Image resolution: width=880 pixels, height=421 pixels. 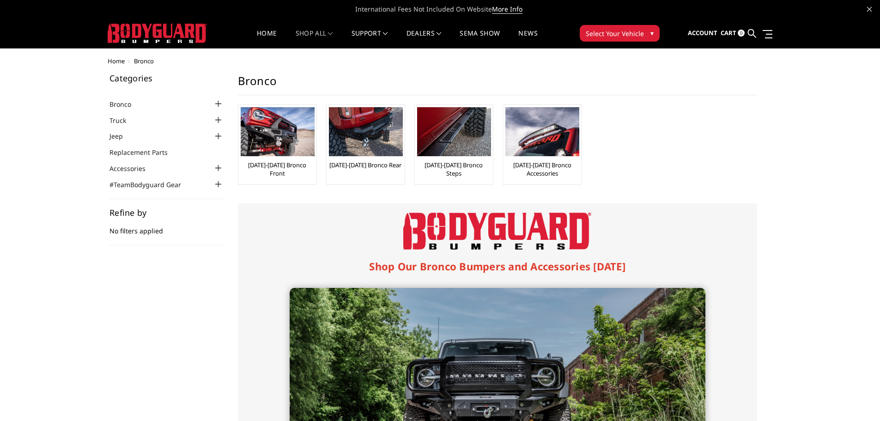 What do you see at coordinates (157, 33) in the screenshot?
I see `img: BODYGUARD BUMPERS` at bounding box center [157, 33].